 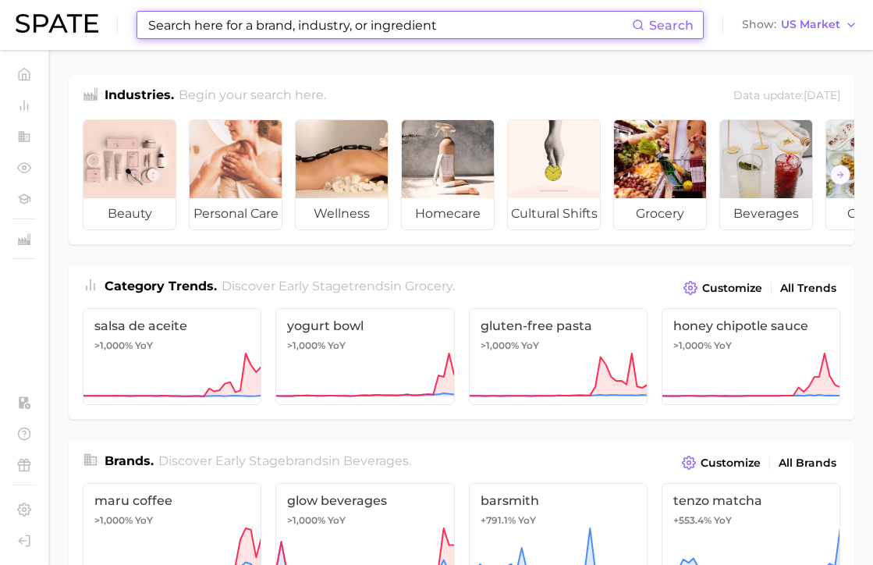 What do you see at coordinates (285, 460) in the screenshot?
I see `span: Discover Early Stage brands in .` at bounding box center [285, 460].